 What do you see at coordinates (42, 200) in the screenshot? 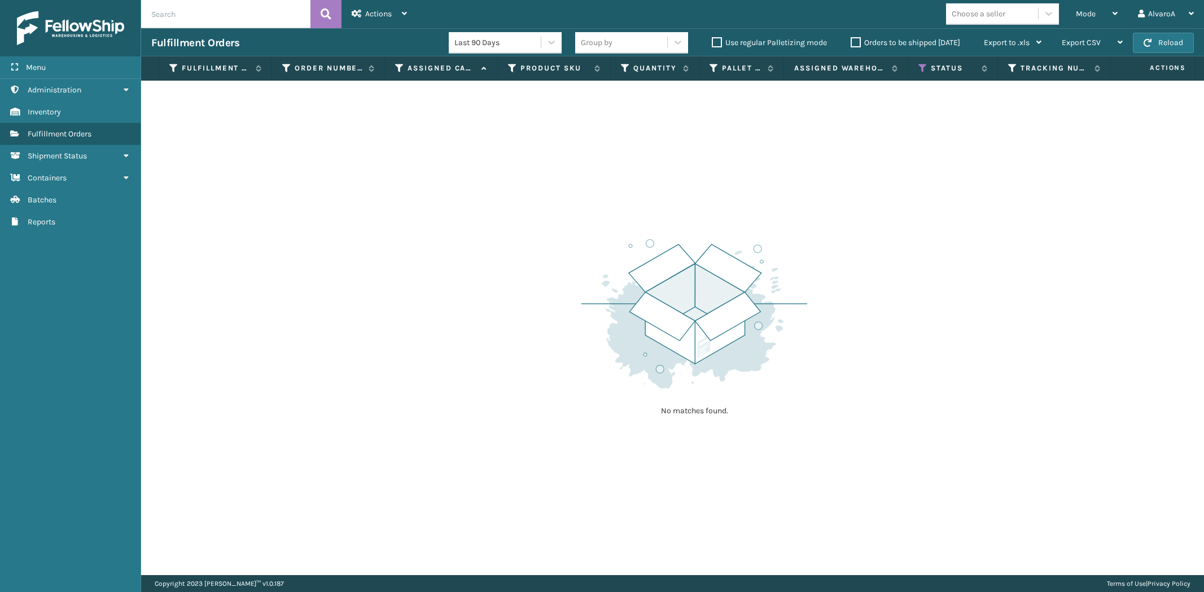
I see `span: Batches` at bounding box center [42, 200].